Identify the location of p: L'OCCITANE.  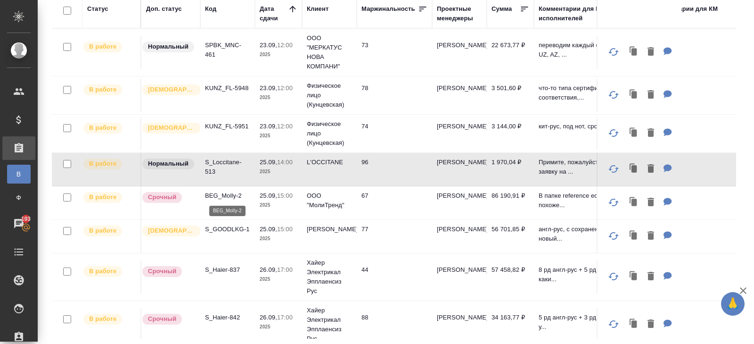
(329, 162).